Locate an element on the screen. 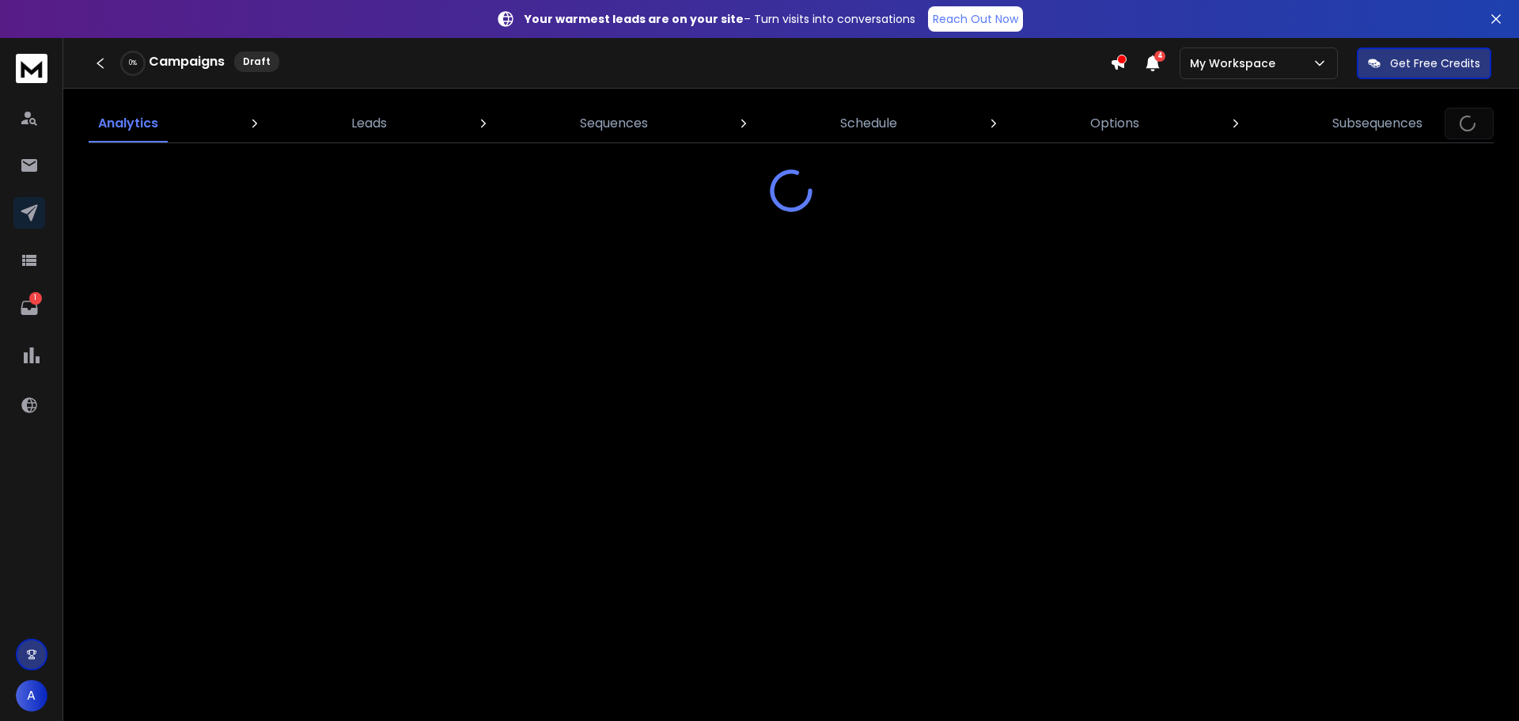  p: Schedule is located at coordinates (869, 123).